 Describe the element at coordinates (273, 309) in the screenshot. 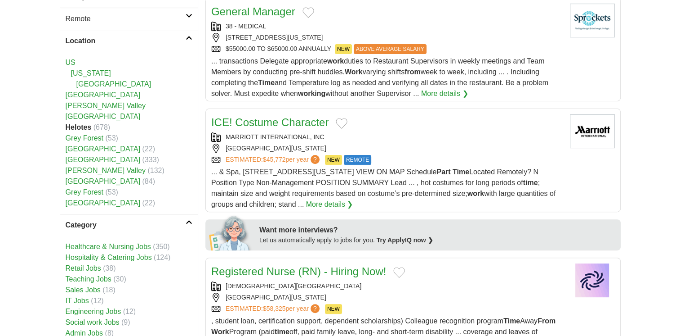

I see `a: ESTIMATED:$58,325per year?` at that location.